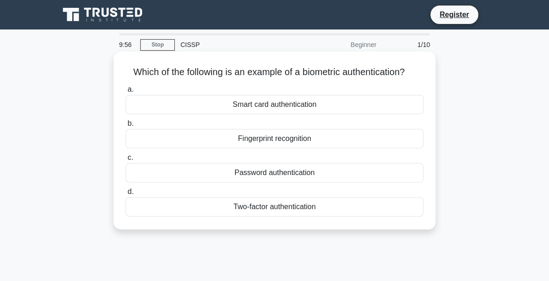  I want to click on span: c., so click(130, 157).